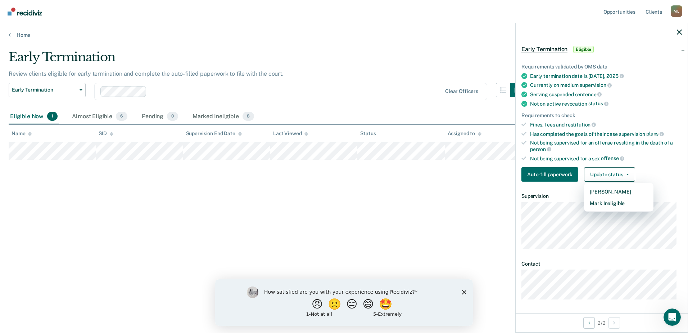 The height and width of the screenshot is (333, 688). Describe the element at coordinates (192, 35) in the screenshot. I see `div: 5 - Extremely` at that location.